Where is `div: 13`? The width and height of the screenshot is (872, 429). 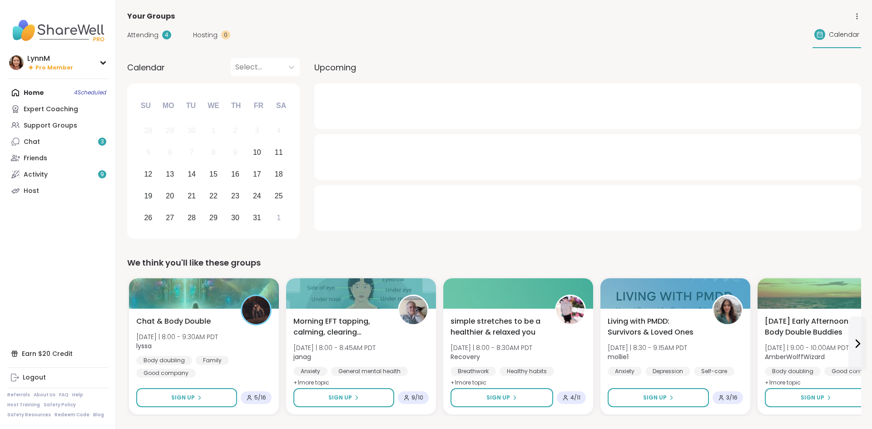 div: 13 is located at coordinates (170, 174).